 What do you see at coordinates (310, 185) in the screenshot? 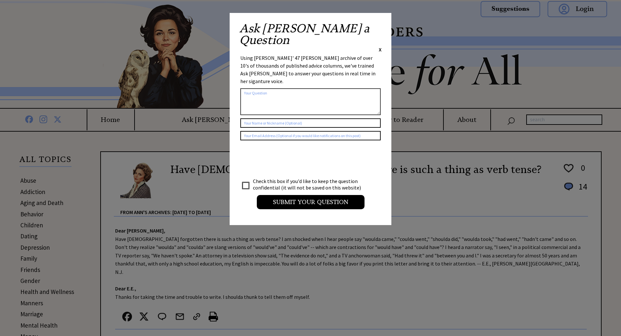
I see `td: Check this box if you'd like to keep the question confidential (it will not be saved on this webs...` at bounding box center [310, 185].